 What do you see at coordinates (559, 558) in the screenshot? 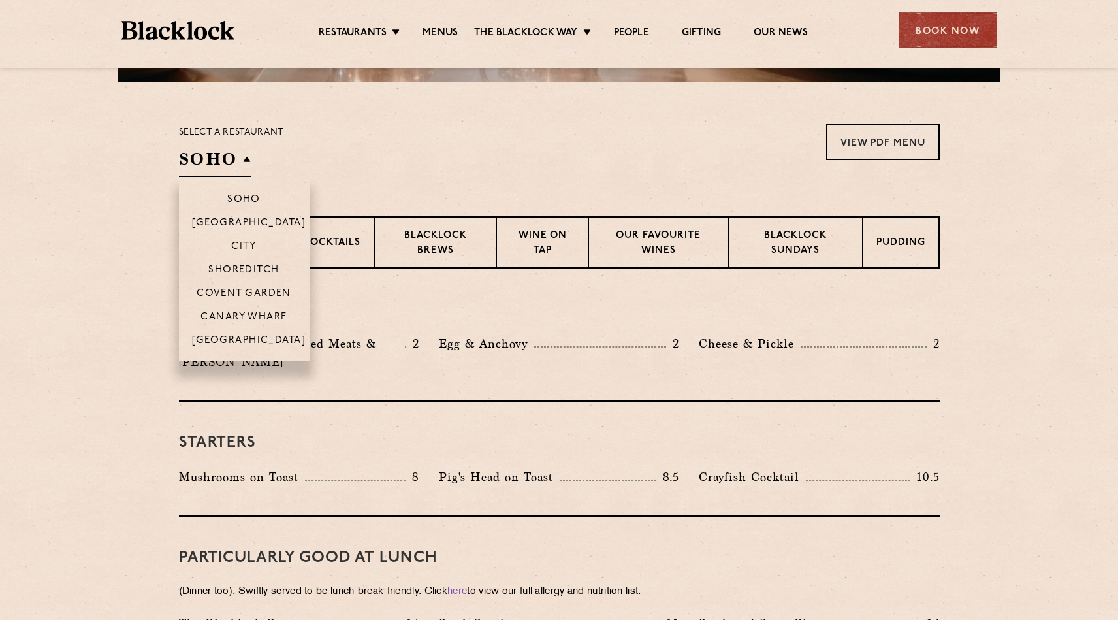
I see `h3: PARTICULARLY GOOD AT LUNCH` at bounding box center [559, 558].